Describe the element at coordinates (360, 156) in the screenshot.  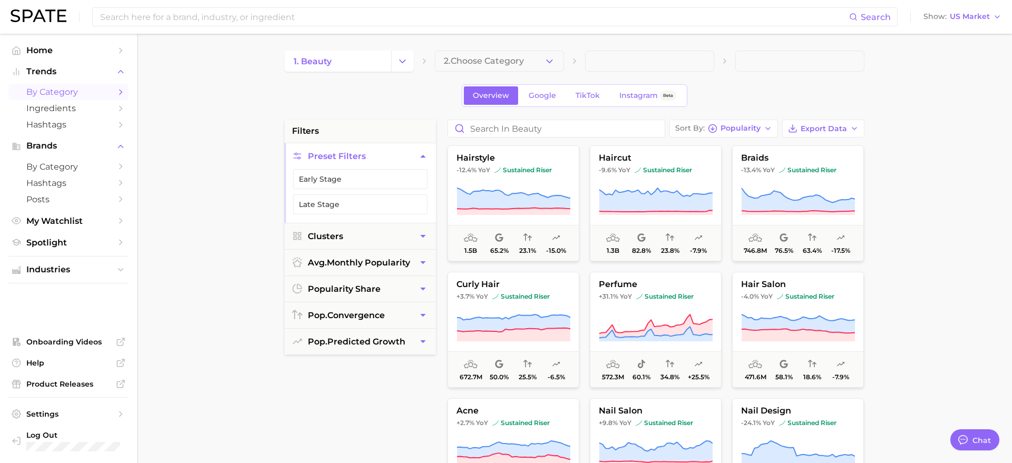
I see `button: Preset Filters` at that location.